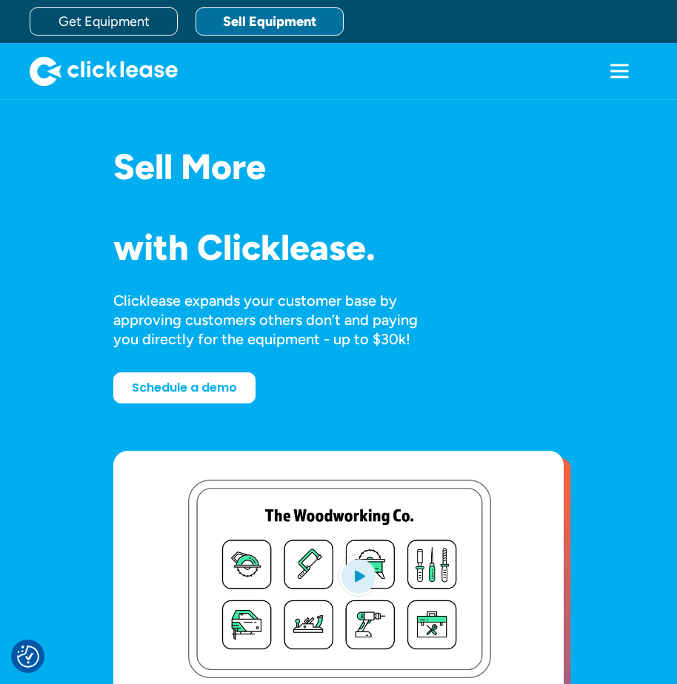  I want to click on img: Clicklease logo, so click(104, 71).